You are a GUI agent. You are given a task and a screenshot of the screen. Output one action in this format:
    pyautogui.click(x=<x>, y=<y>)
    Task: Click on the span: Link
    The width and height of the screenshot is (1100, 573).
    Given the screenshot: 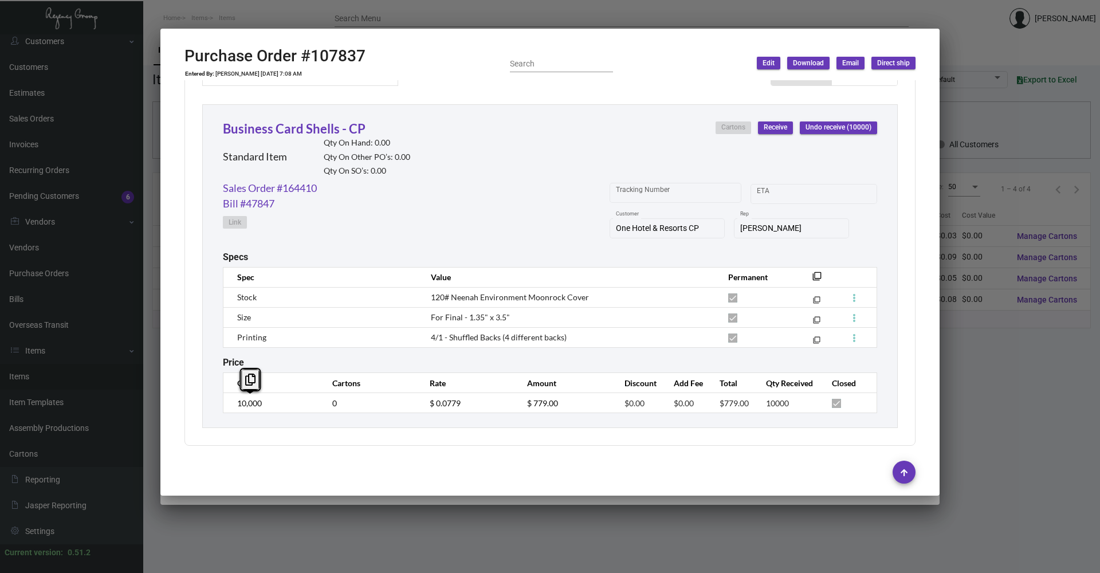 What is the action you would take?
    pyautogui.click(x=235, y=222)
    